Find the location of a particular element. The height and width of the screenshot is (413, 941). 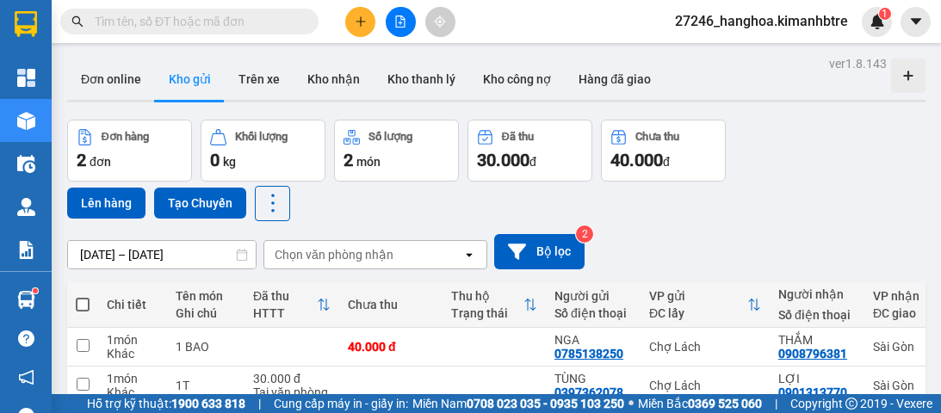

span: 27246_hanghoa.kimanhbtre is located at coordinates (761, 21).